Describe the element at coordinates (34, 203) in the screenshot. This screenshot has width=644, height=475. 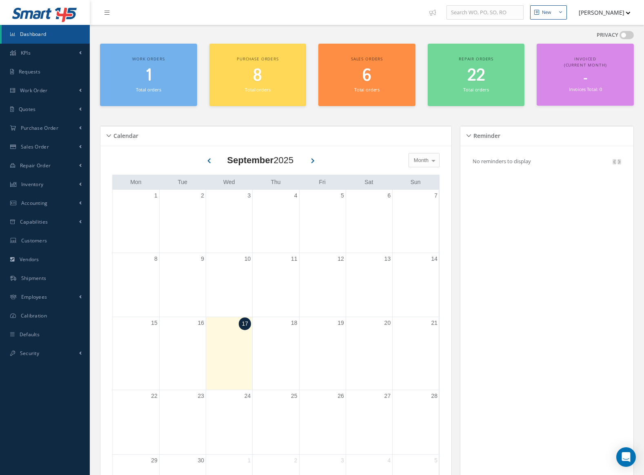
I see `span: Accounting` at that location.